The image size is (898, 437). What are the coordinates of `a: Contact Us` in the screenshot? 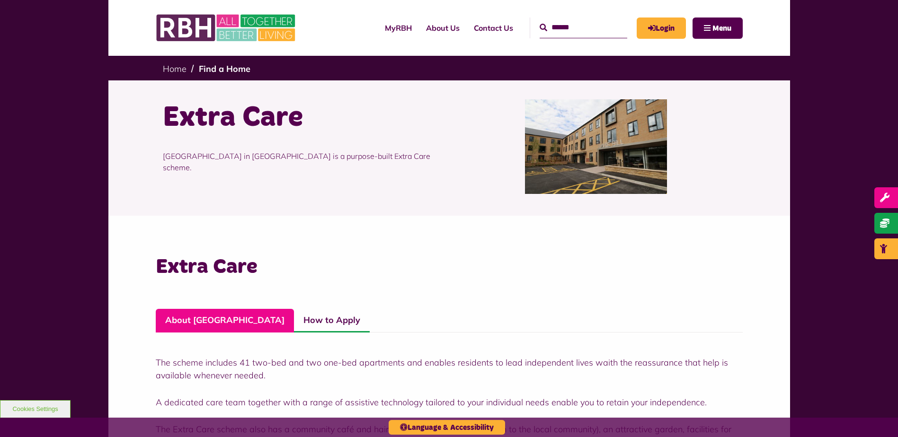 It's located at (493, 28).